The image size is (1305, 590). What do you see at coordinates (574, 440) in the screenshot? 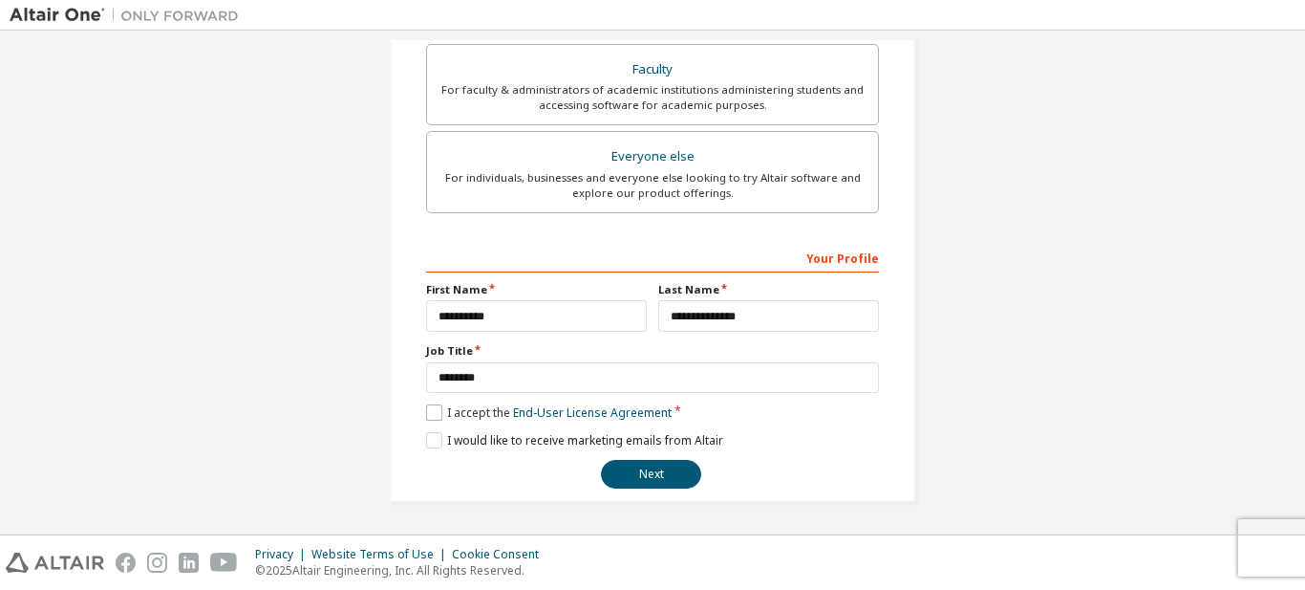
I see `label: I would like to receive marketing emails from Altair` at bounding box center [574, 440].